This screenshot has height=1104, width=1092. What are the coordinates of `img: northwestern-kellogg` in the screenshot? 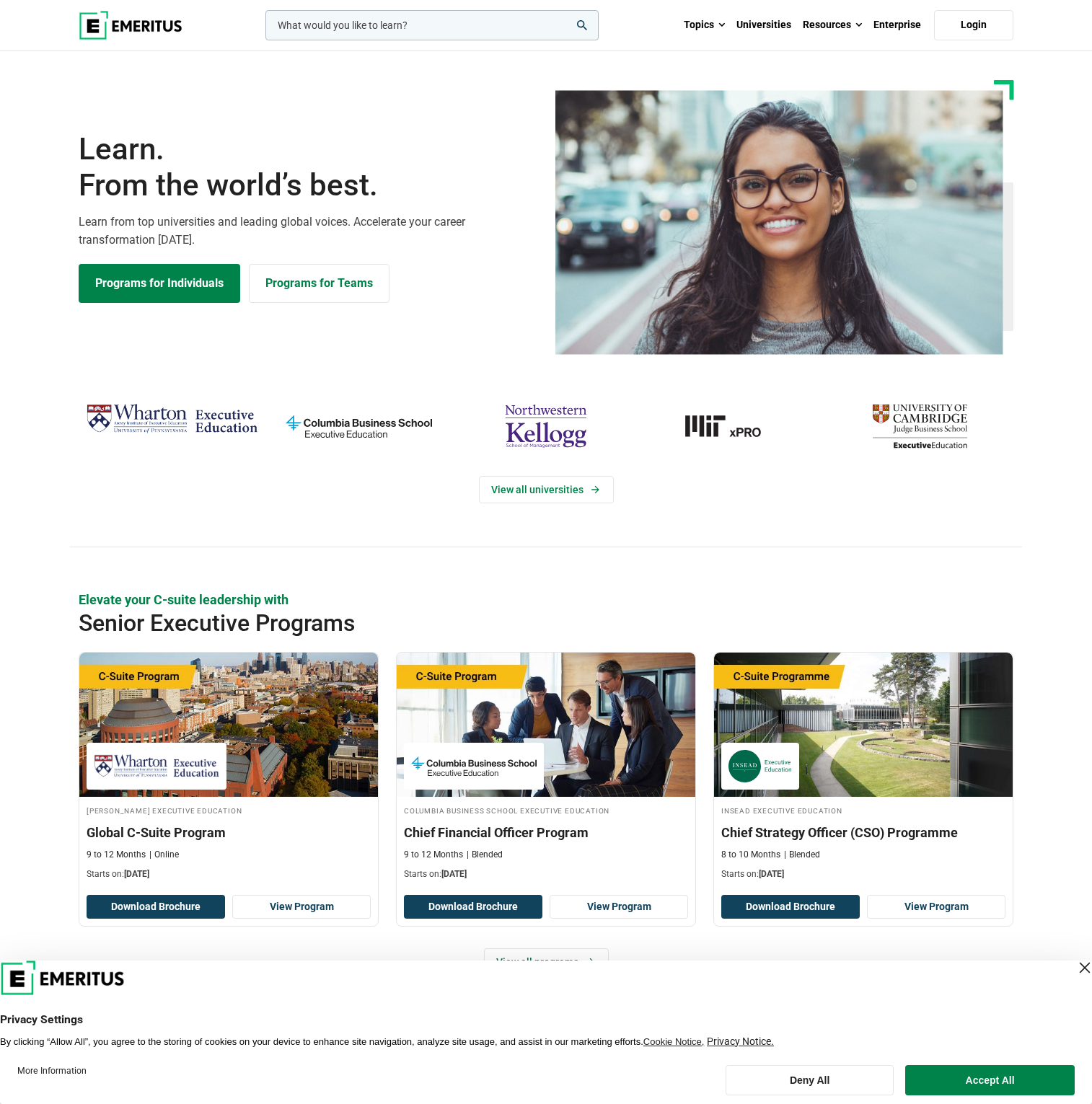 It's located at (546, 426).